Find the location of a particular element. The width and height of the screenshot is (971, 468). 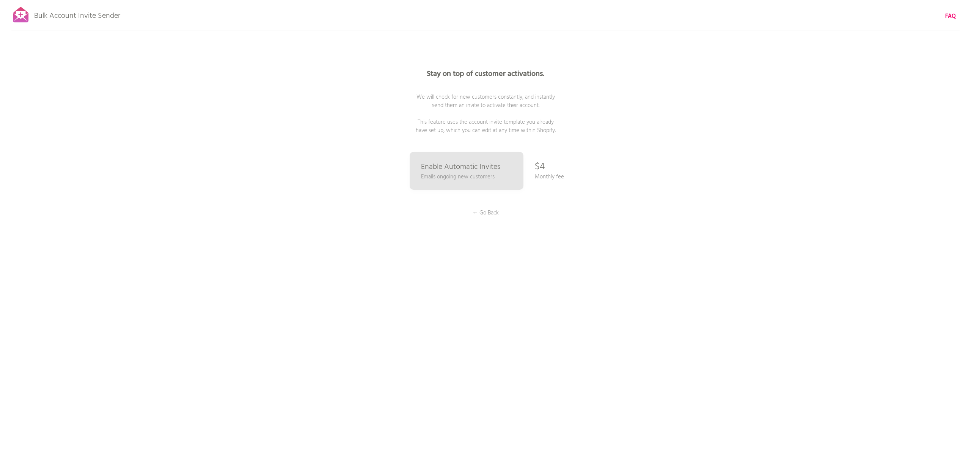

p: Bulk Account Invite Sender is located at coordinates (77, 14).